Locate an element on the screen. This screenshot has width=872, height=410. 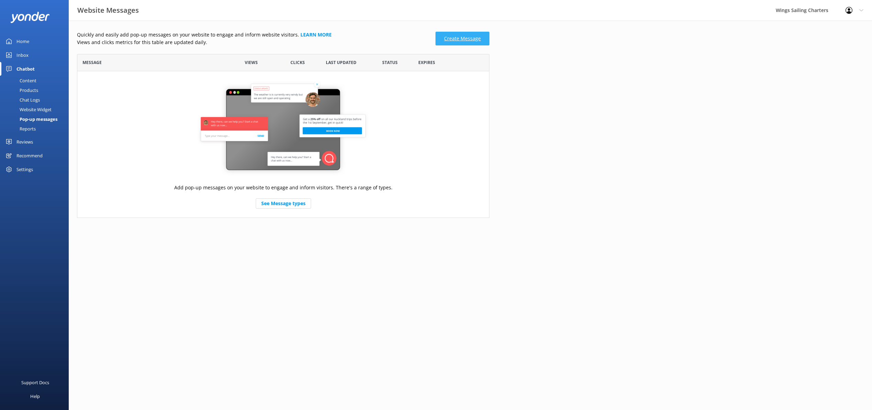
span: Message is located at coordinates (92, 62).